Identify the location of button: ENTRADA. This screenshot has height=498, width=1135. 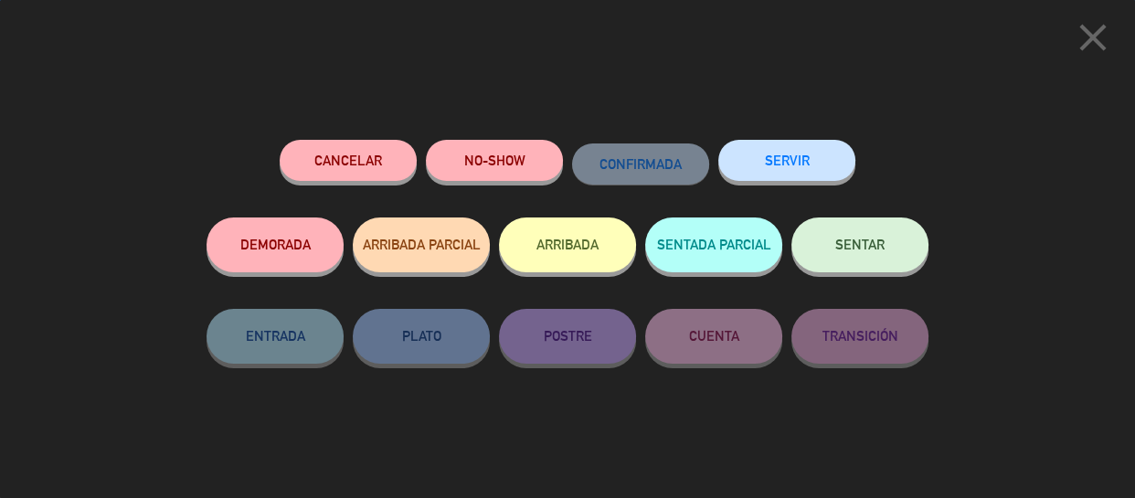
(275, 336).